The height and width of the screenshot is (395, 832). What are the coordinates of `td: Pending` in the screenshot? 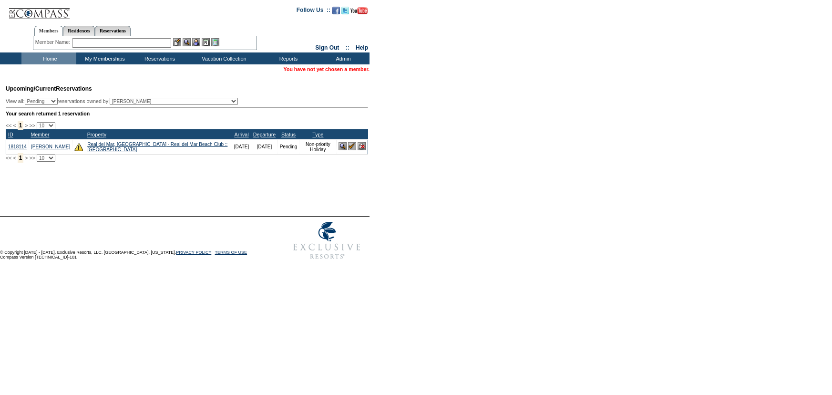 It's located at (288, 146).